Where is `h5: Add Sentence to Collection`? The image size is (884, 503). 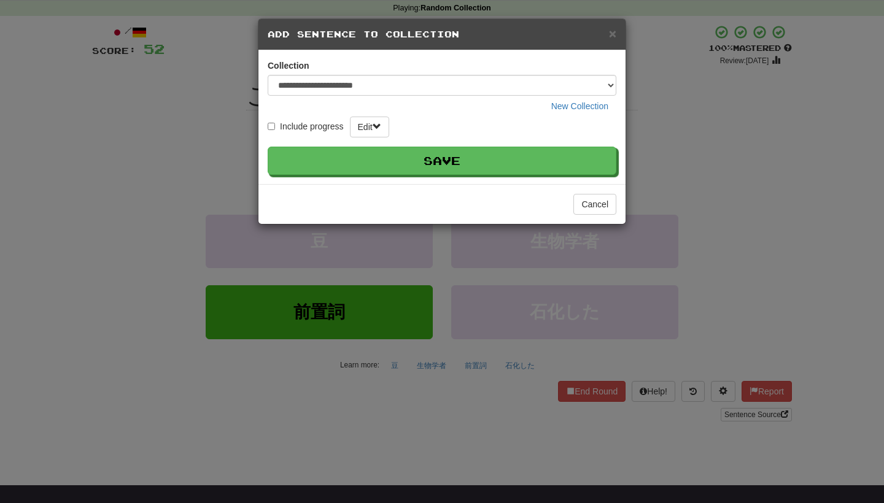
h5: Add Sentence to Collection is located at coordinates (442, 34).